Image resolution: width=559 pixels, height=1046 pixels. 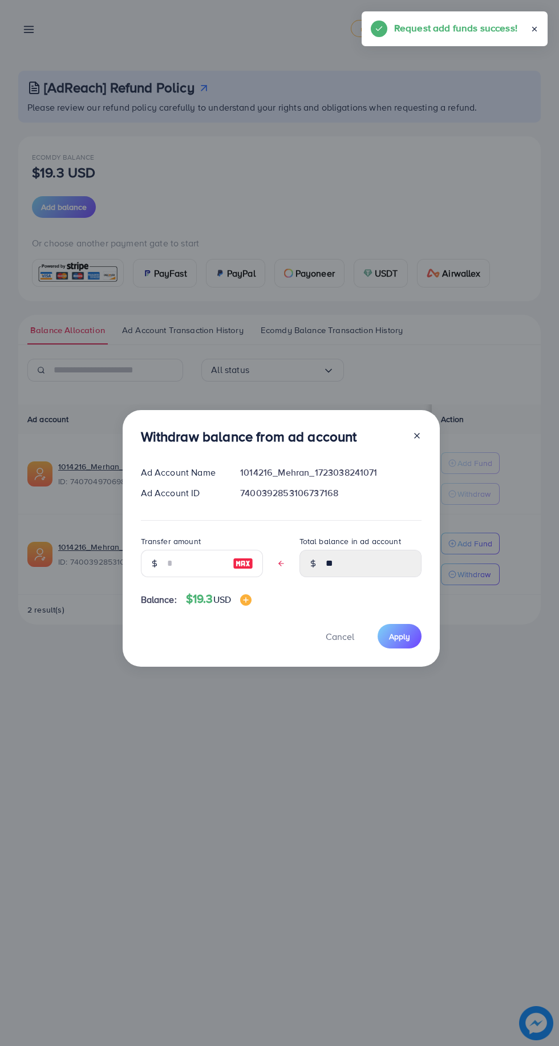 What do you see at coordinates (222, 600) in the screenshot?
I see `span: USD` at bounding box center [222, 600].